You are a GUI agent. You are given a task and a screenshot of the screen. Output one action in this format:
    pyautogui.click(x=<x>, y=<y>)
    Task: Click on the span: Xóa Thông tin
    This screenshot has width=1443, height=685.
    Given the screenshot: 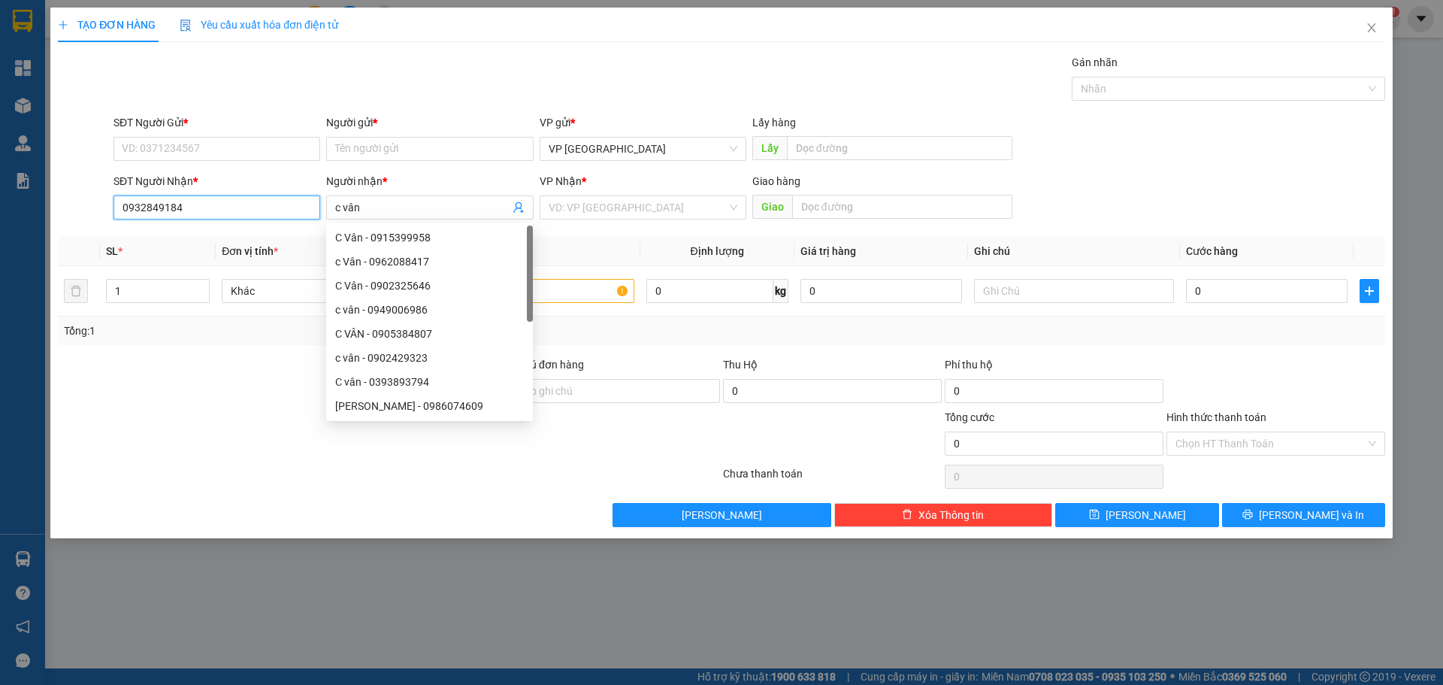 What is the action you would take?
    pyautogui.click(x=951, y=515)
    